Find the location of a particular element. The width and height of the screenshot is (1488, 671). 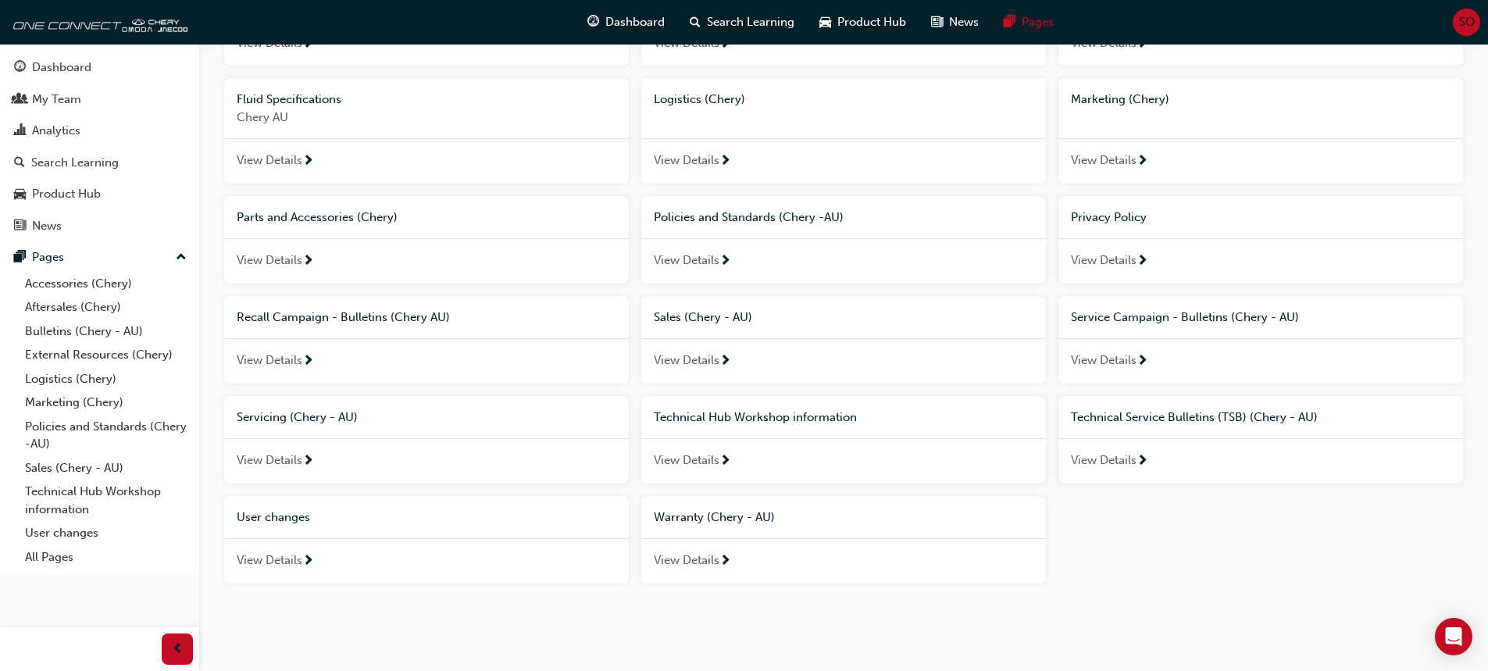

a: Service Campaign - Bulletins (Chery - AU)View Details is located at coordinates (1261, 340).